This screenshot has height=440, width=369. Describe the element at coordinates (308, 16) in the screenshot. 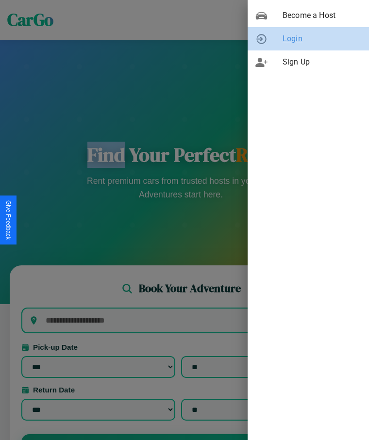

I see `div: Become a Host` at that location.